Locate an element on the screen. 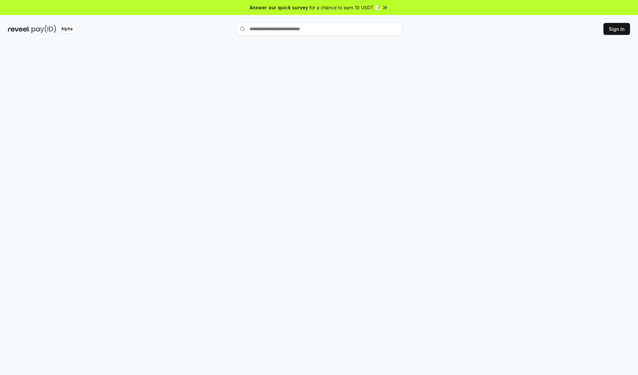 This screenshot has height=375, width=638. span: Answer our quick survey is located at coordinates (279, 7).